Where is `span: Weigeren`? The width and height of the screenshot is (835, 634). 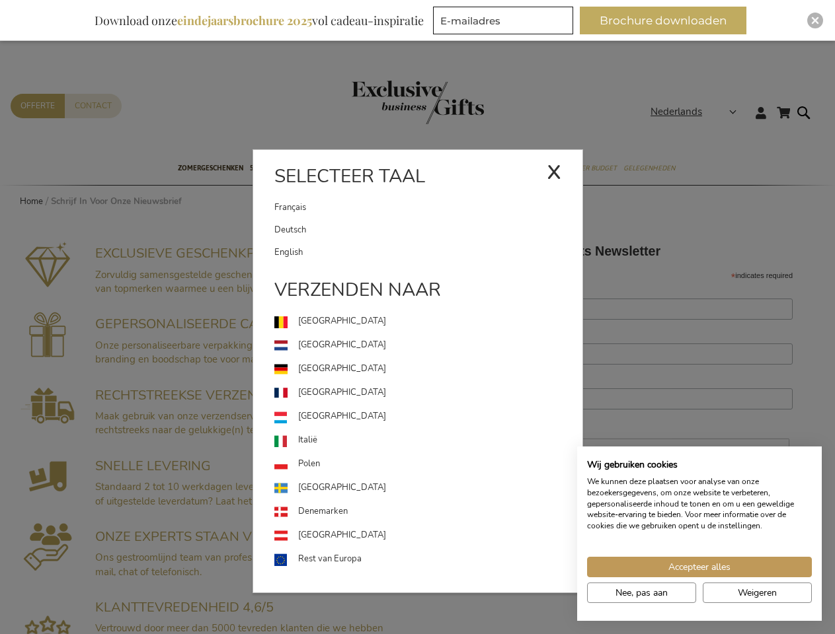
span: Weigeren is located at coordinates (757, 593).